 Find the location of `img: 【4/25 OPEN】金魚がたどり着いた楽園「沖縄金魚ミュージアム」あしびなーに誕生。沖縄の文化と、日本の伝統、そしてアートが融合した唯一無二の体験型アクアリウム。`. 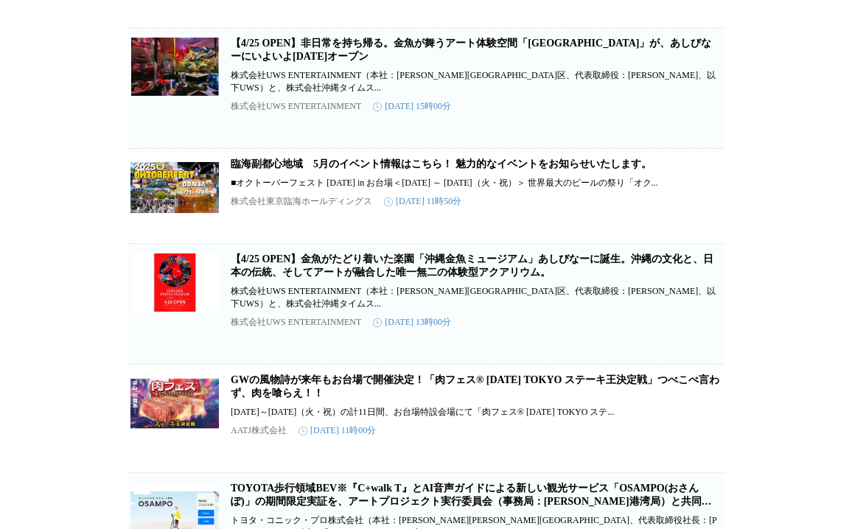

img: 【4/25 OPEN】金魚がたどり着いた楽園「沖縄金魚ミュージアム」あしびなーに誕生。沖縄の文化と、日本の伝統、そしてアートが融合した唯一無二の体験型アクアリウム。 is located at coordinates (175, 282).